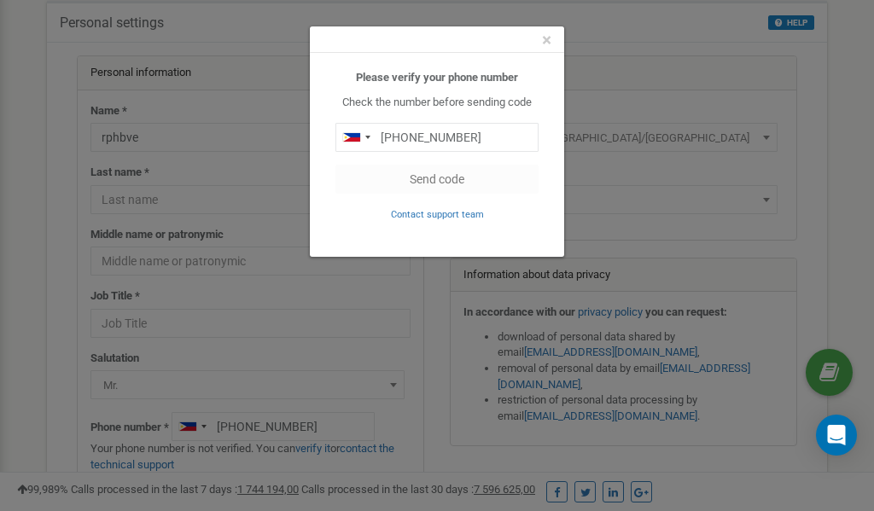  What do you see at coordinates (437, 214) in the screenshot?
I see `small: Contact support team` at bounding box center [437, 214].